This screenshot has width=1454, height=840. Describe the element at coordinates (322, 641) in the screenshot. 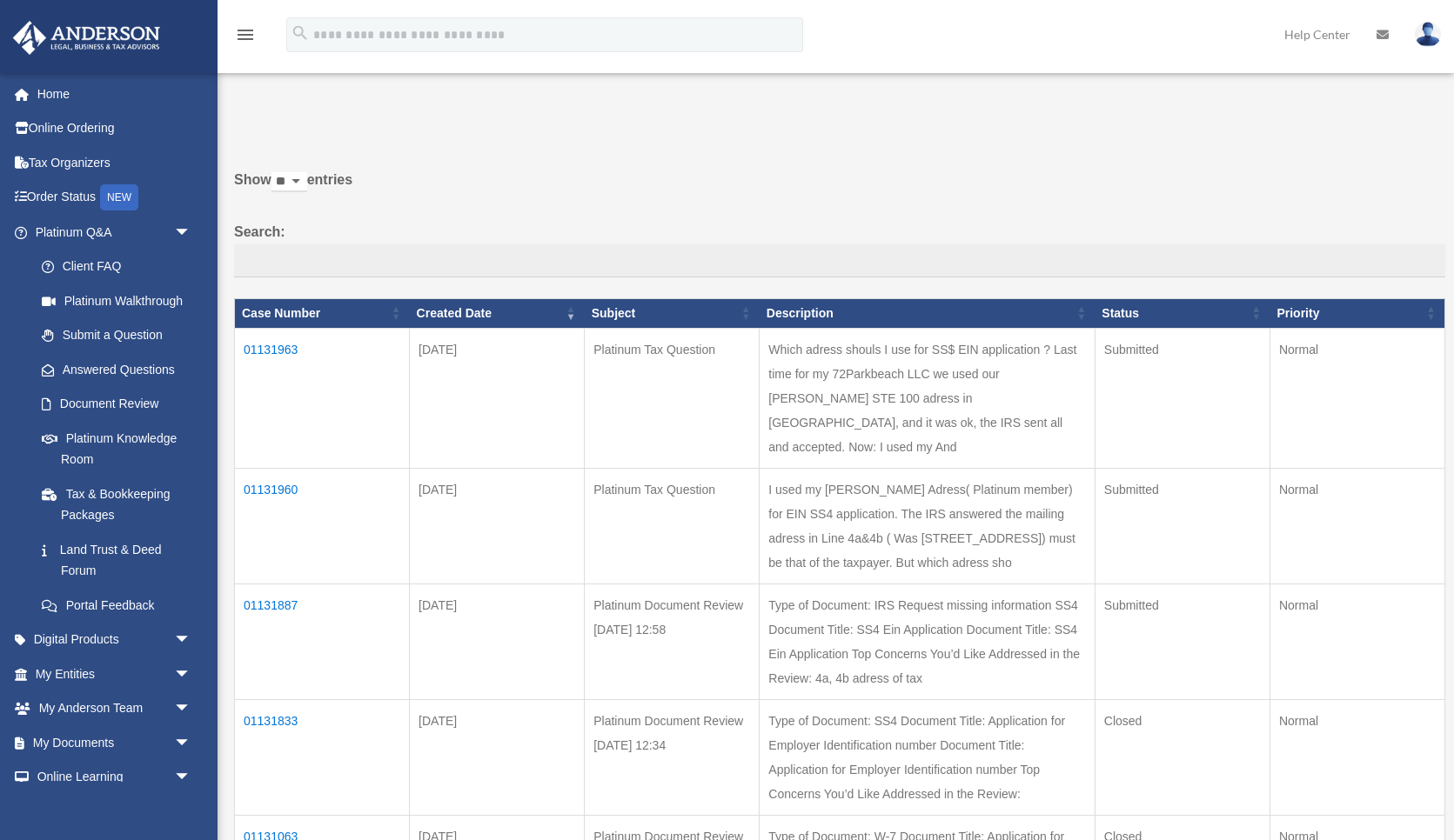

I see `td: 01131887` at that location.